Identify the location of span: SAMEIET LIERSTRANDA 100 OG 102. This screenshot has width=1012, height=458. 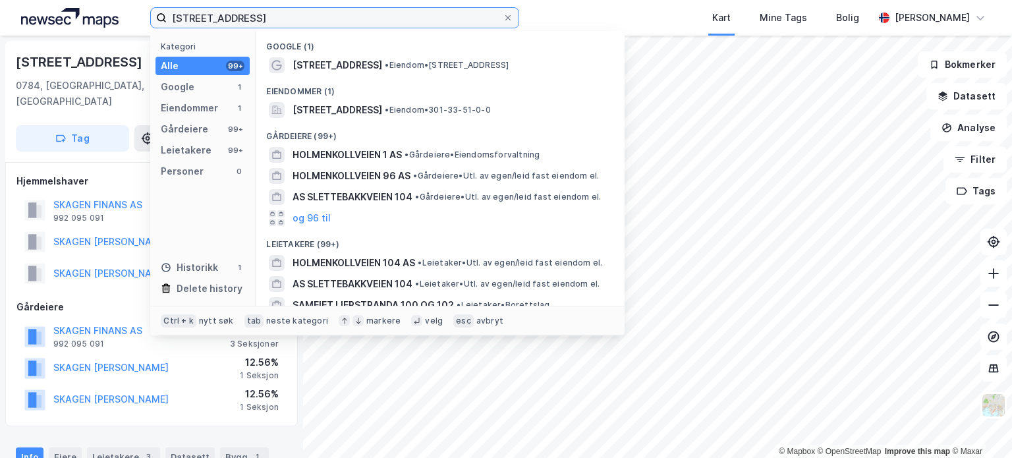
(373, 305).